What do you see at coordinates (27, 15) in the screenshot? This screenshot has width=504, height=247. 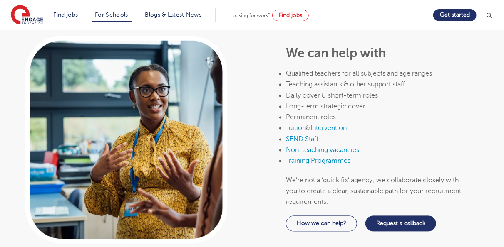 I see `img: Engage Education` at bounding box center [27, 15].